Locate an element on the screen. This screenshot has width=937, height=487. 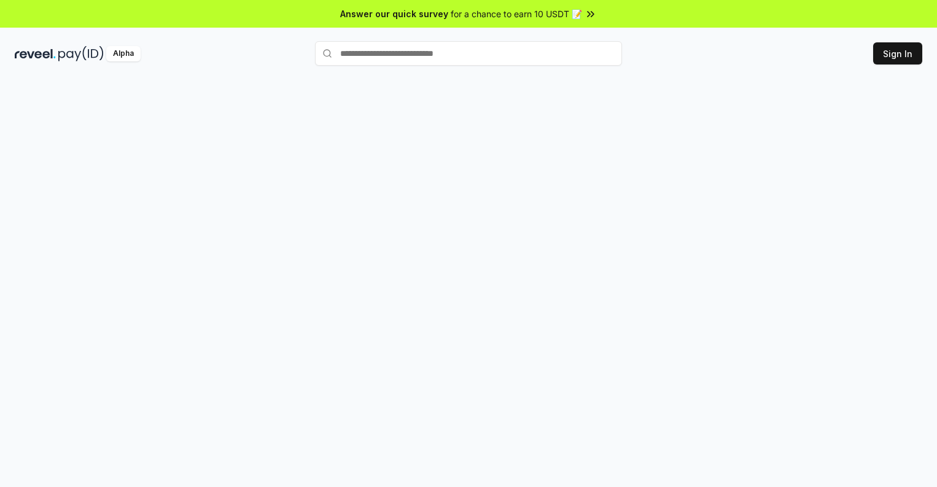
div: Alpha is located at coordinates (123, 53).